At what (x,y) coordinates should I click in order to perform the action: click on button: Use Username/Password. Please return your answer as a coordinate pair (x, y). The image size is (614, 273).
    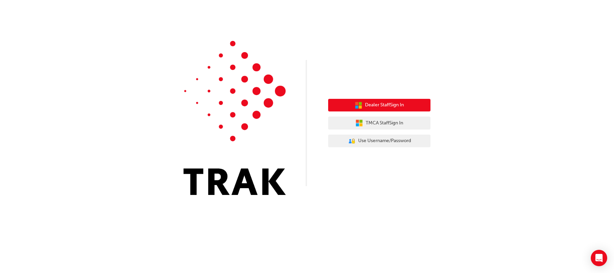
    Looking at the image, I should click on (379, 141).